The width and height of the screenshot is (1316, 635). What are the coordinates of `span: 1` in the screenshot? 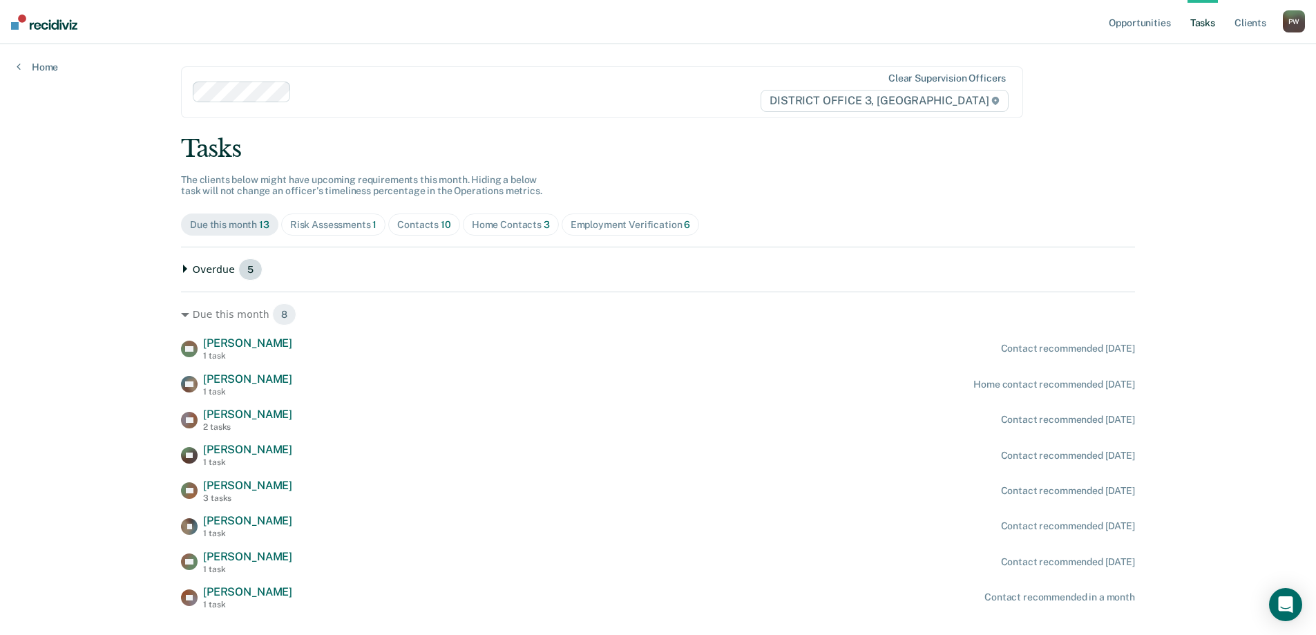 It's located at (374, 225).